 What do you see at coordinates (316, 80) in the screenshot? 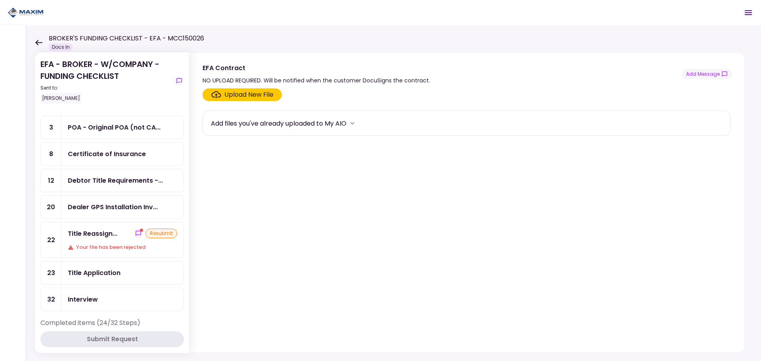
I see `div: NO UPLOAD REQUIRED. Will be notified when the customer DocuSigns the contract.` at bounding box center [316, 80].